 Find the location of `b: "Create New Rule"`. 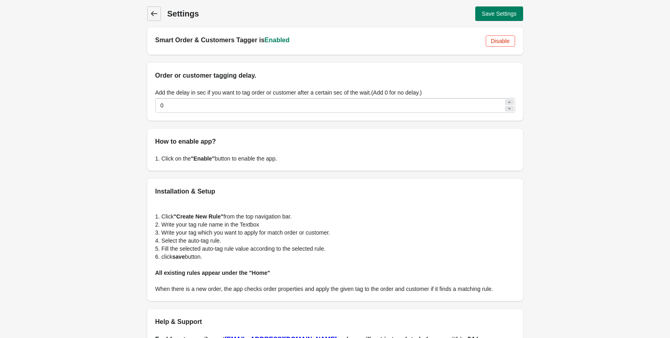

b: "Create New Rule" is located at coordinates (198, 216).